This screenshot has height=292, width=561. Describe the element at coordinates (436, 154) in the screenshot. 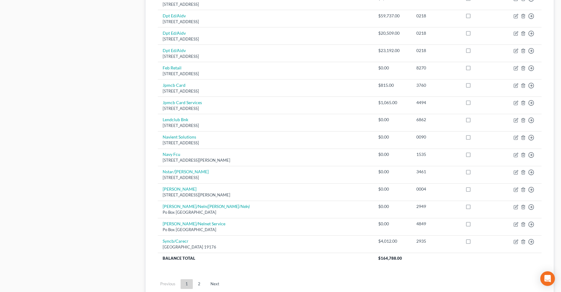

I see `div: 1535` at that location.